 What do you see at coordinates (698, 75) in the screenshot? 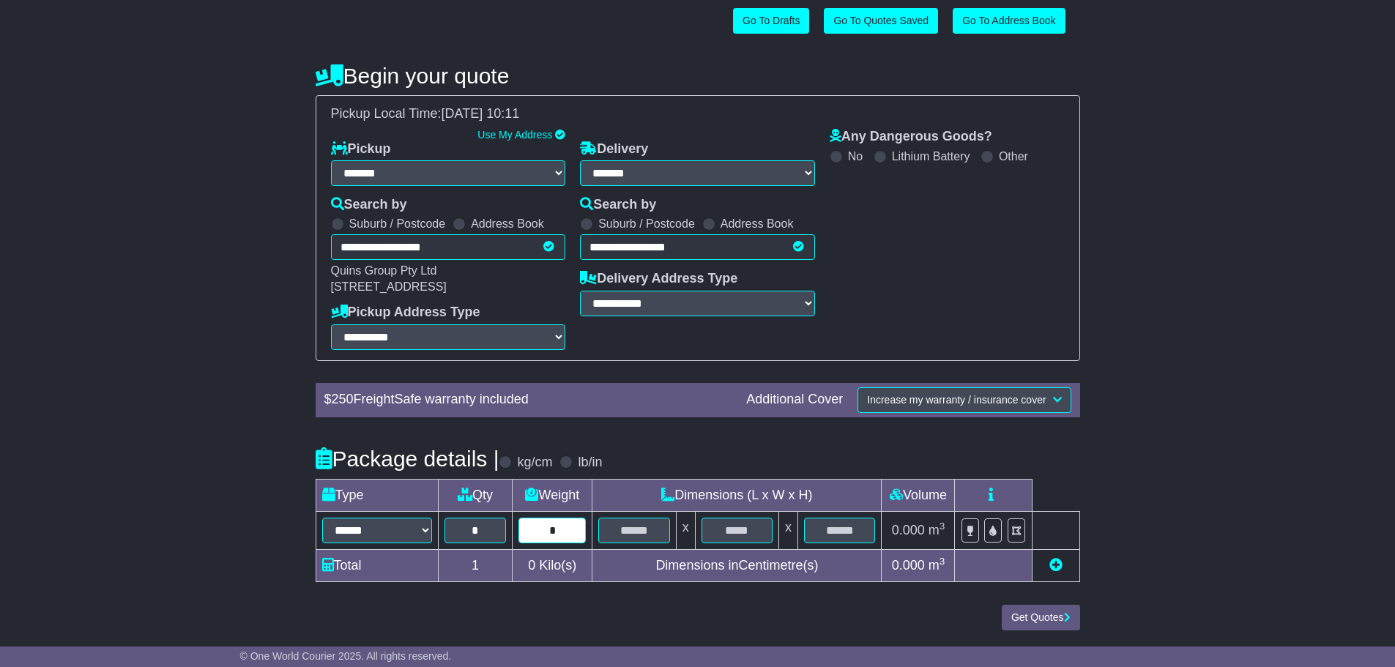
I see `h4: Begin your quote` at bounding box center [698, 75].